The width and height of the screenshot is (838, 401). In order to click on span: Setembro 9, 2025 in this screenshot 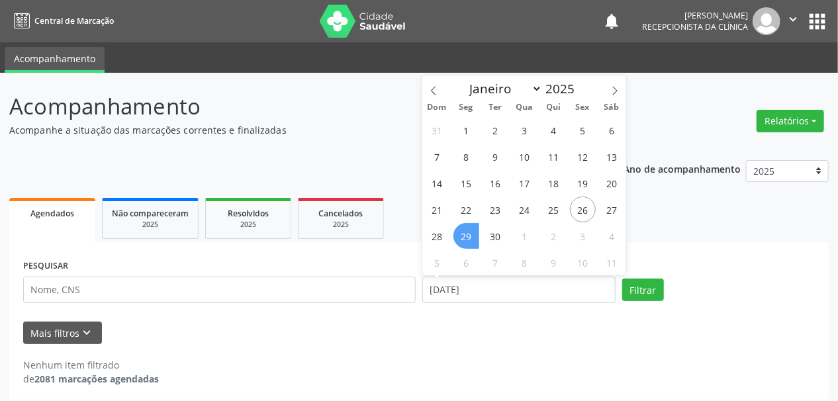, I will do `click(495, 156)`.